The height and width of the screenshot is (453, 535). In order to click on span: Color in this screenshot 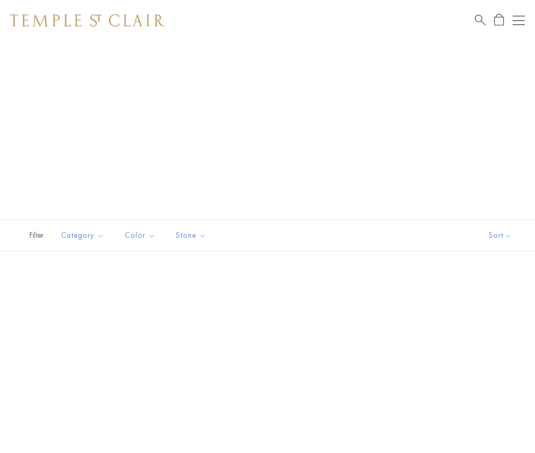, I will do `click(141, 235)`.